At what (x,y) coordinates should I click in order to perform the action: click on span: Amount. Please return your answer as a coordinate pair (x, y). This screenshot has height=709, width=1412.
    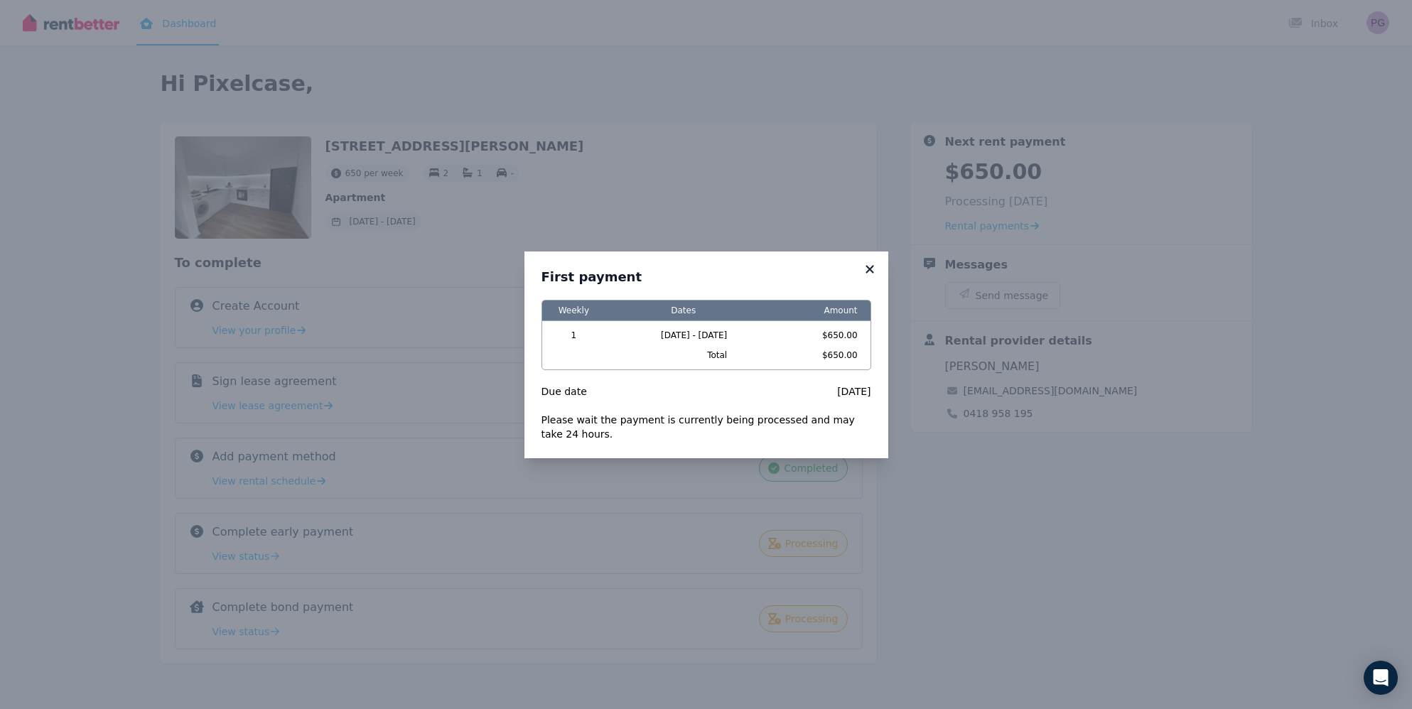
    Looking at the image, I should click on (816, 310).